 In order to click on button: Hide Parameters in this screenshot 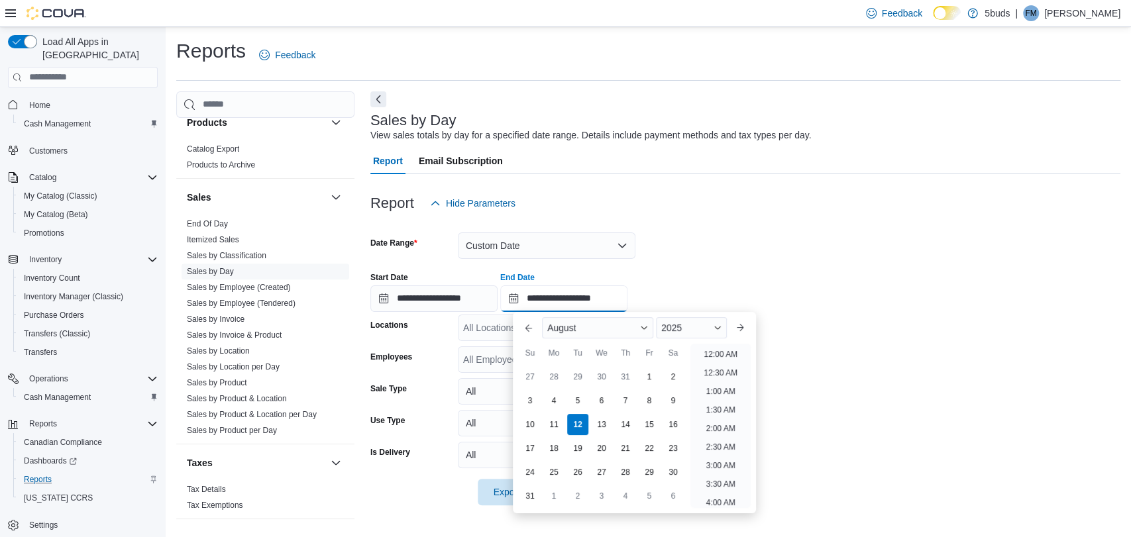, I will do `click(472, 203)`.